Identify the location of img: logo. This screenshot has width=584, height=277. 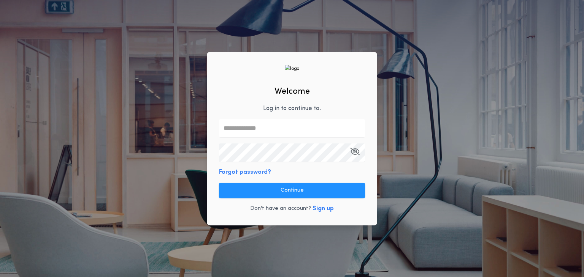
(292, 68).